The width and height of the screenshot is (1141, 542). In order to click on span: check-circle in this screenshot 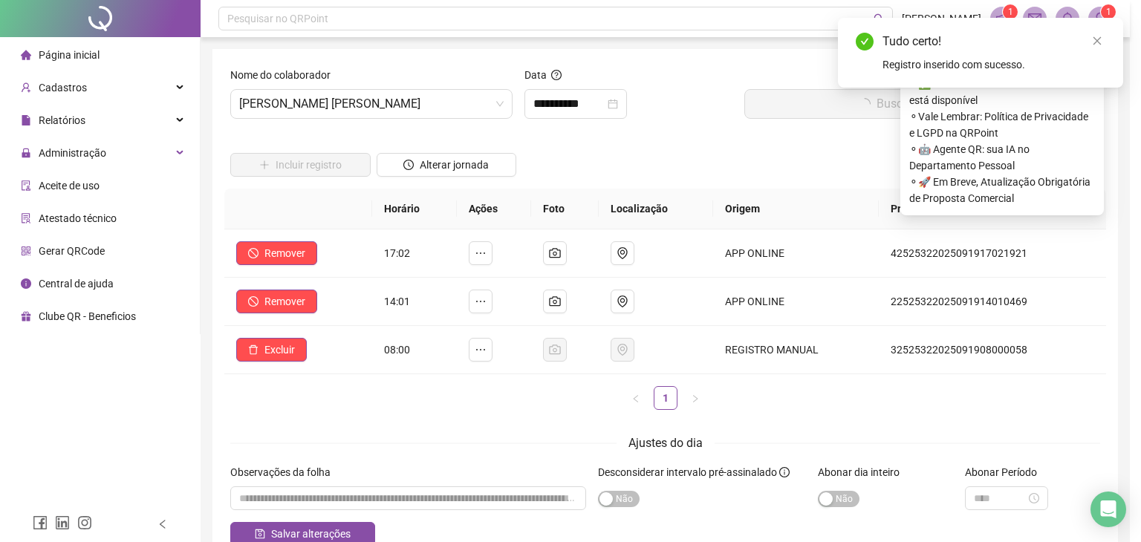, I will do `click(865, 42)`.